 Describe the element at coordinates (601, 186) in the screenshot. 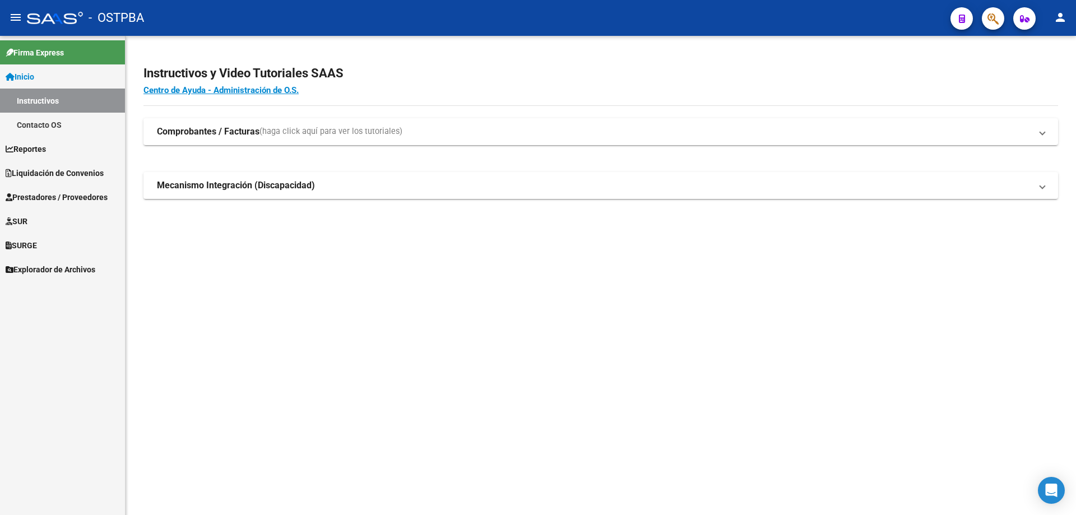

I see `mat-expansion-panel-header: Mecanismo Integración (Discapacidad)` at that location.